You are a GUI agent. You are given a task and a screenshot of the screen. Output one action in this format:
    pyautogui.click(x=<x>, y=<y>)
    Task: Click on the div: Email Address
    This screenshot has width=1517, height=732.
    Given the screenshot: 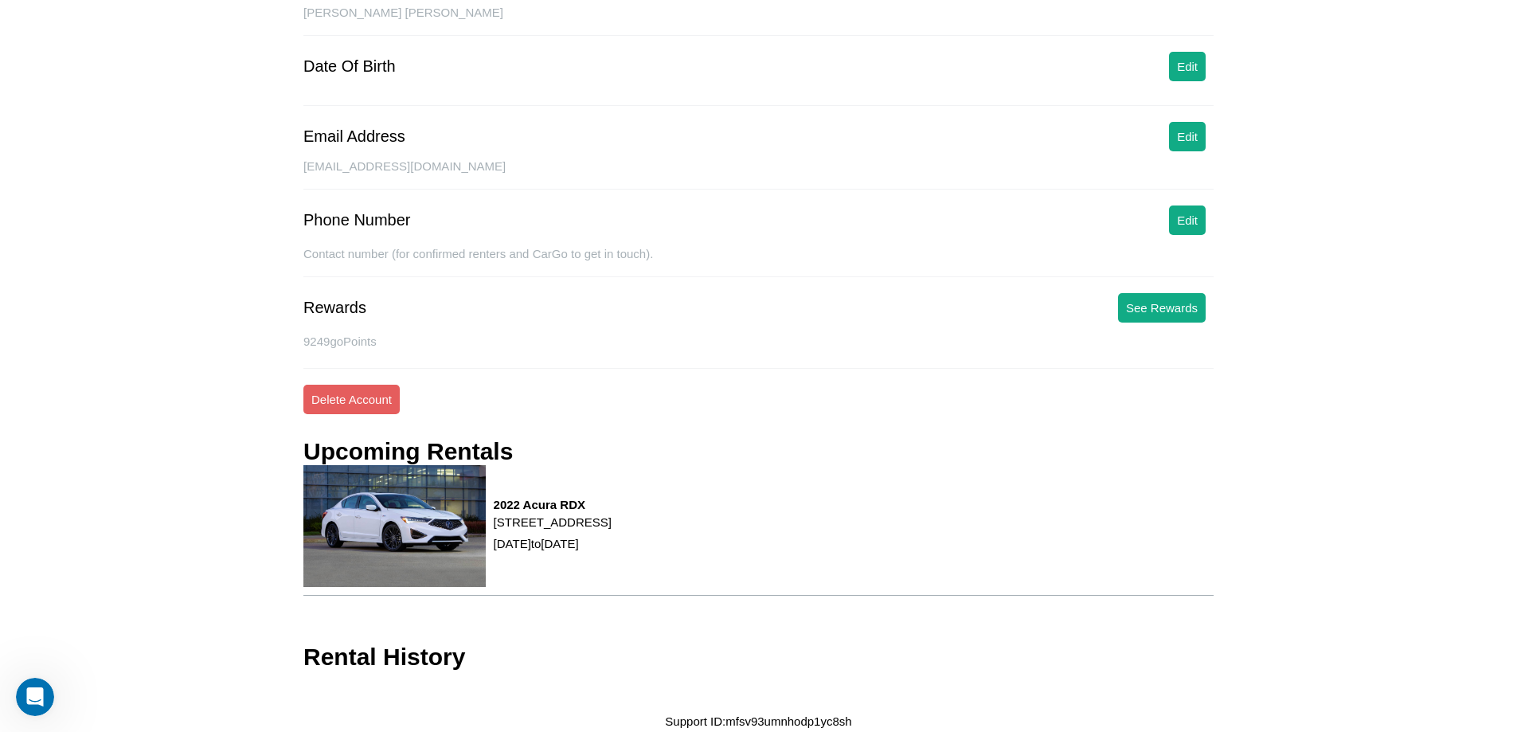 What is the action you would take?
    pyautogui.click(x=354, y=136)
    